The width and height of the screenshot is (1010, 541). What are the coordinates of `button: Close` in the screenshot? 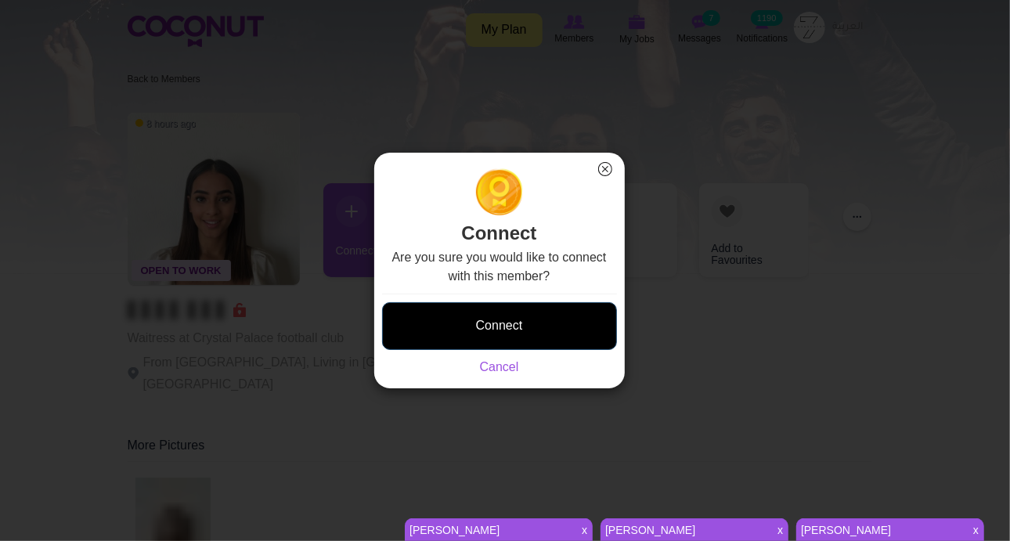 It's located at (605, 169).